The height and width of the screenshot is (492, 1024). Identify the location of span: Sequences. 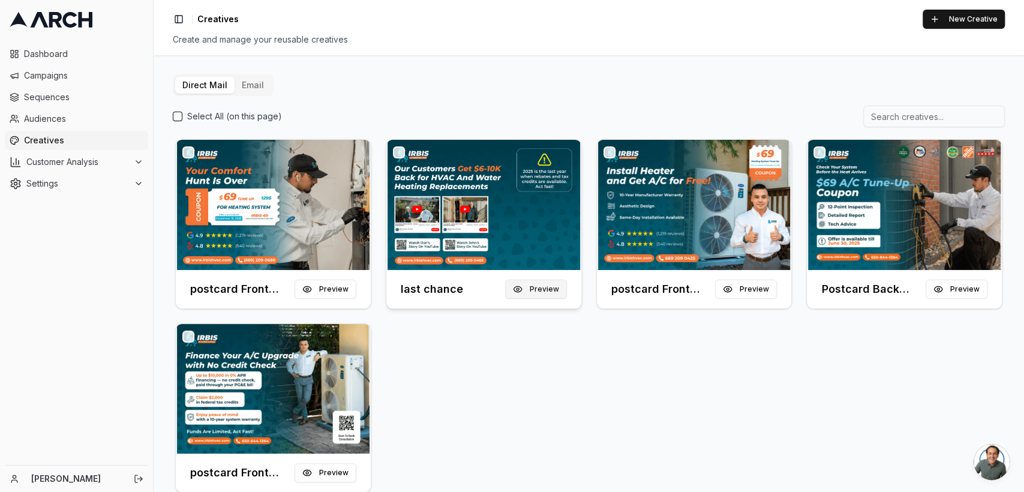
(83, 97).